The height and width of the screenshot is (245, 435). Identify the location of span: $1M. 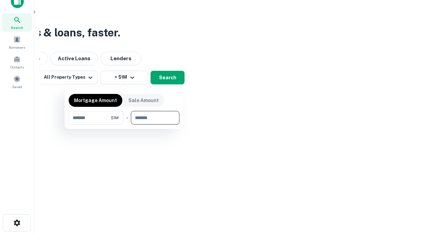
(115, 118).